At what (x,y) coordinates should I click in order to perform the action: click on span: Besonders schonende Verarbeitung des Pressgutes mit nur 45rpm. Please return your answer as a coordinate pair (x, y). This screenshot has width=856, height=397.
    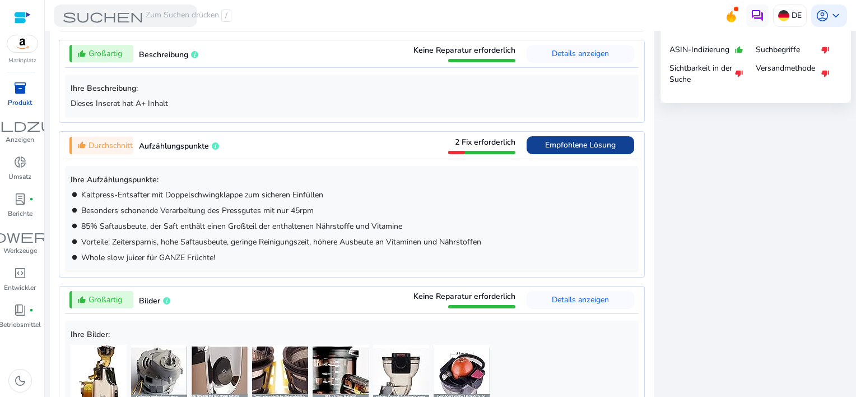
    Looking at the image, I should click on (197, 210).